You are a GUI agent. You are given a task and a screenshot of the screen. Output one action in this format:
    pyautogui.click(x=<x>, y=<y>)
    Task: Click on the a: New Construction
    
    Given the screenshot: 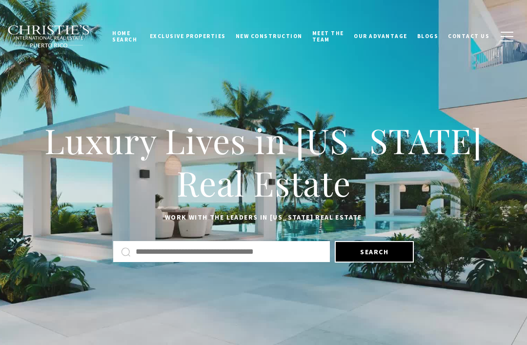 What is the action you would take?
    pyautogui.click(x=269, y=36)
    